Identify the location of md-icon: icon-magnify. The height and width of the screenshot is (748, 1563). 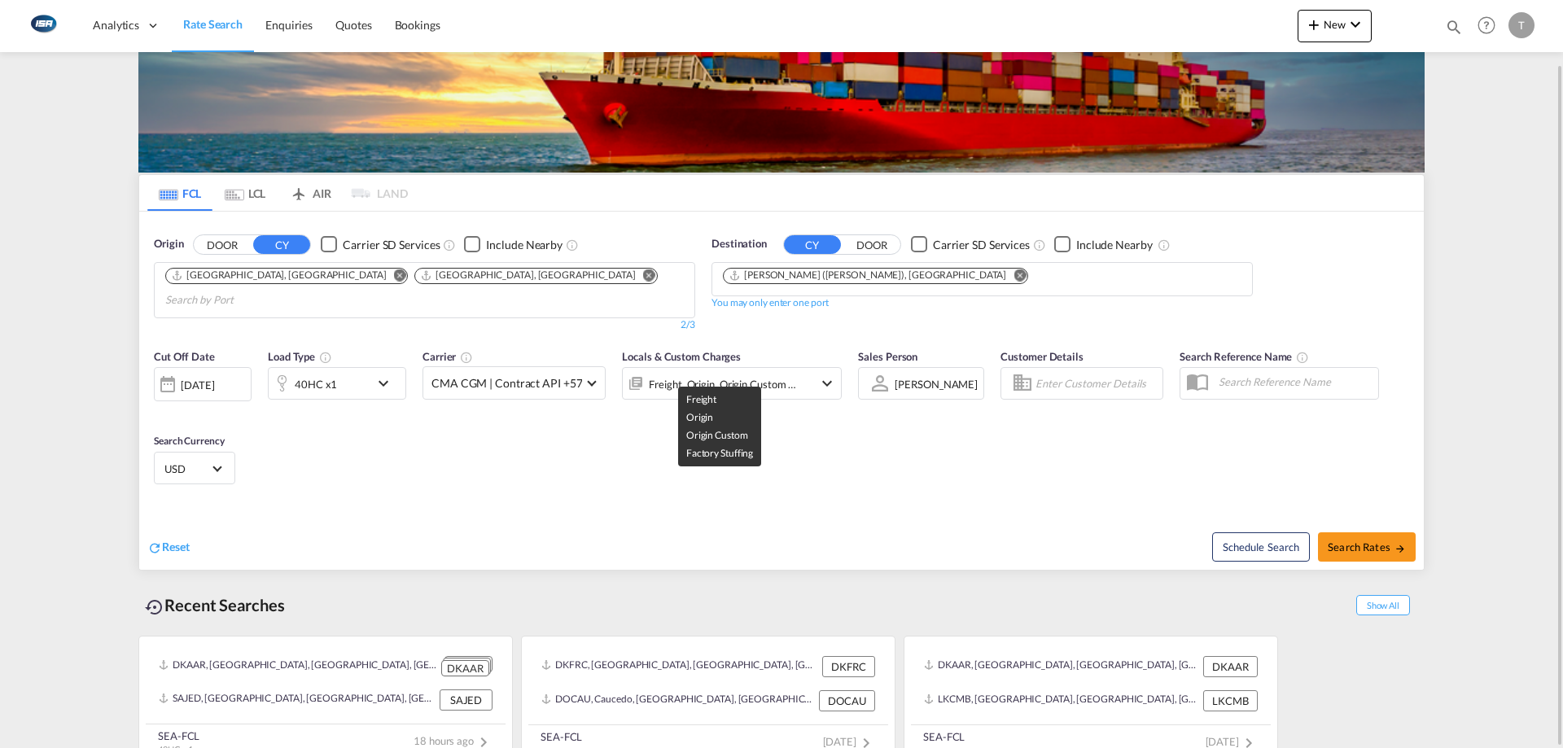
(1454, 27).